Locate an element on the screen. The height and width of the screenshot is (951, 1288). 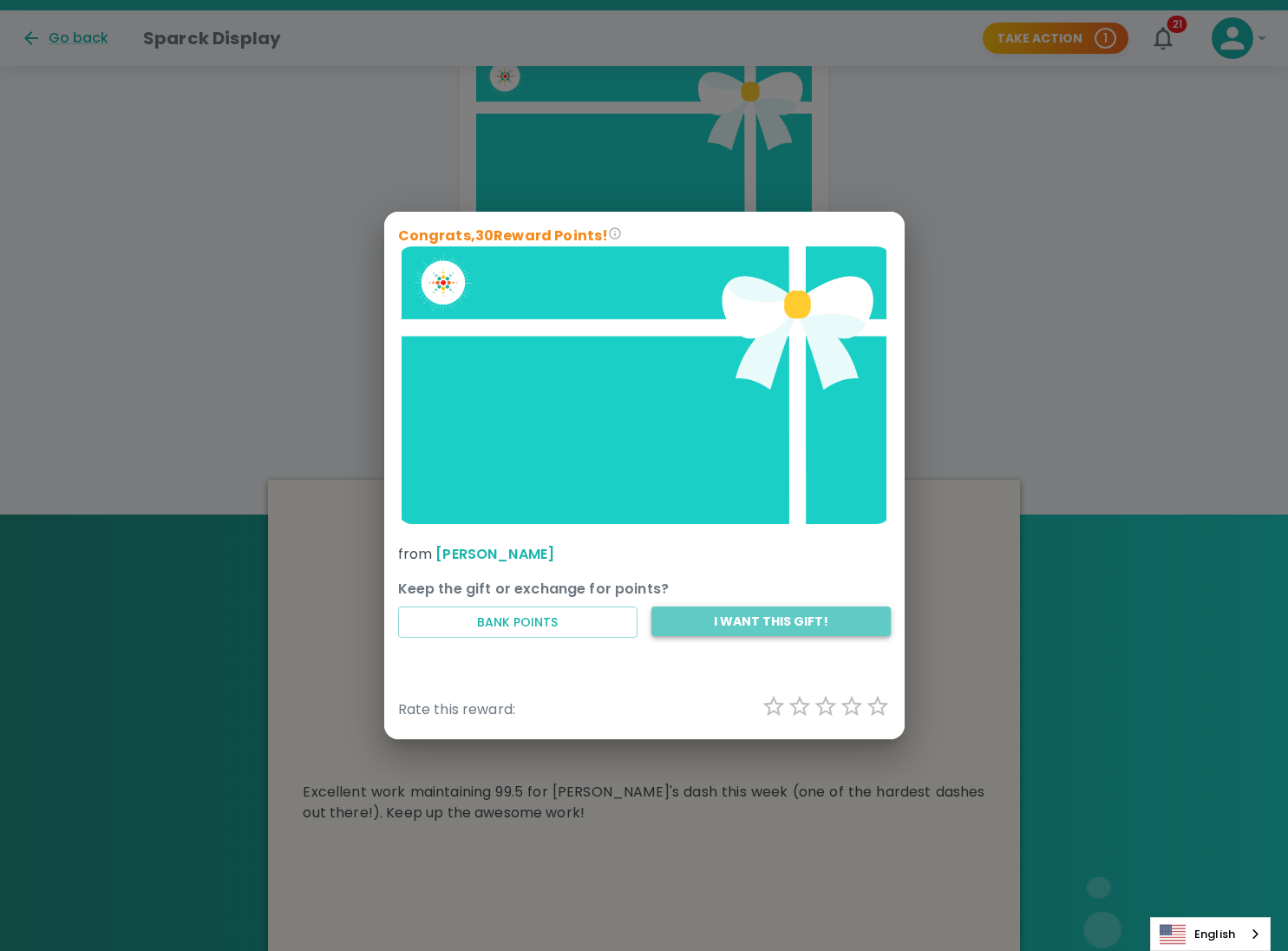
p: Keep the gift or exchange for points? is located at coordinates (644, 589).